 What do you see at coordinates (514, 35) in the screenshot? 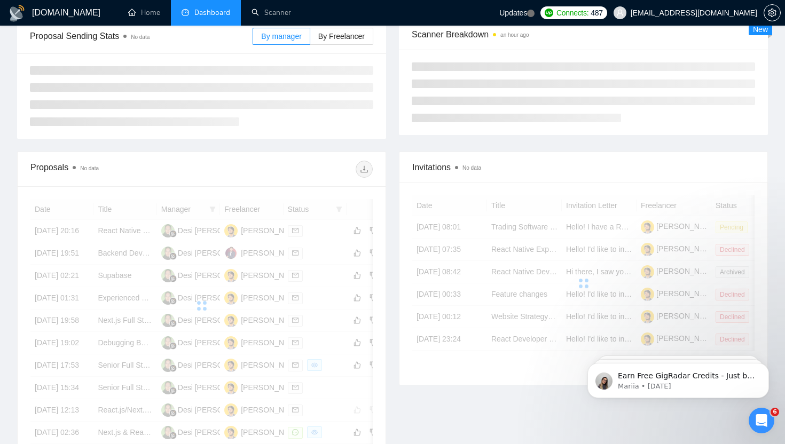
I see `time: an hour ago` at bounding box center [514, 35].